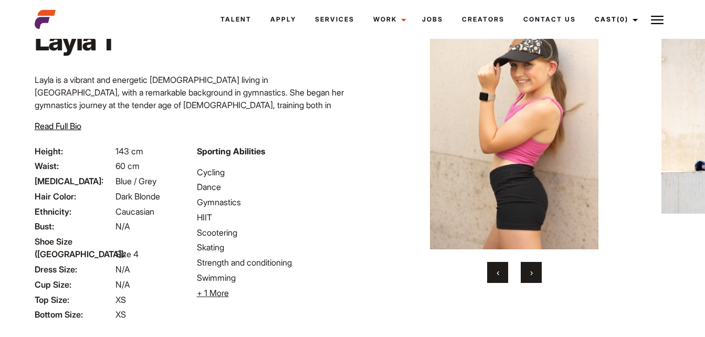 This screenshot has width=705, height=337. What do you see at coordinates (127, 166) in the screenshot?
I see `span: 60 cm` at bounding box center [127, 166].